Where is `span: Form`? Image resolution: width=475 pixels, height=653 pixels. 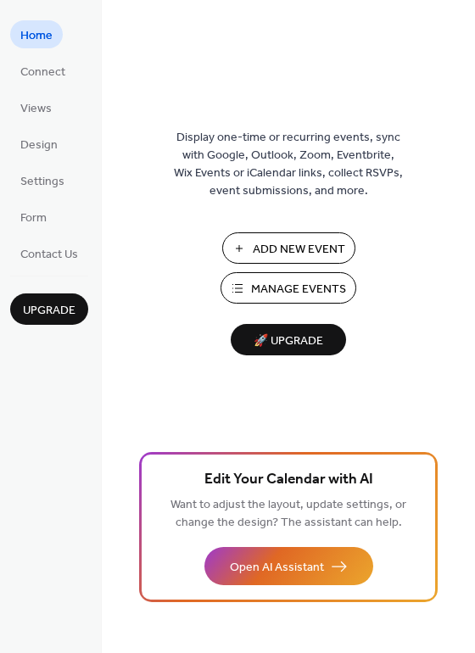 span: Form is located at coordinates (33, 218).